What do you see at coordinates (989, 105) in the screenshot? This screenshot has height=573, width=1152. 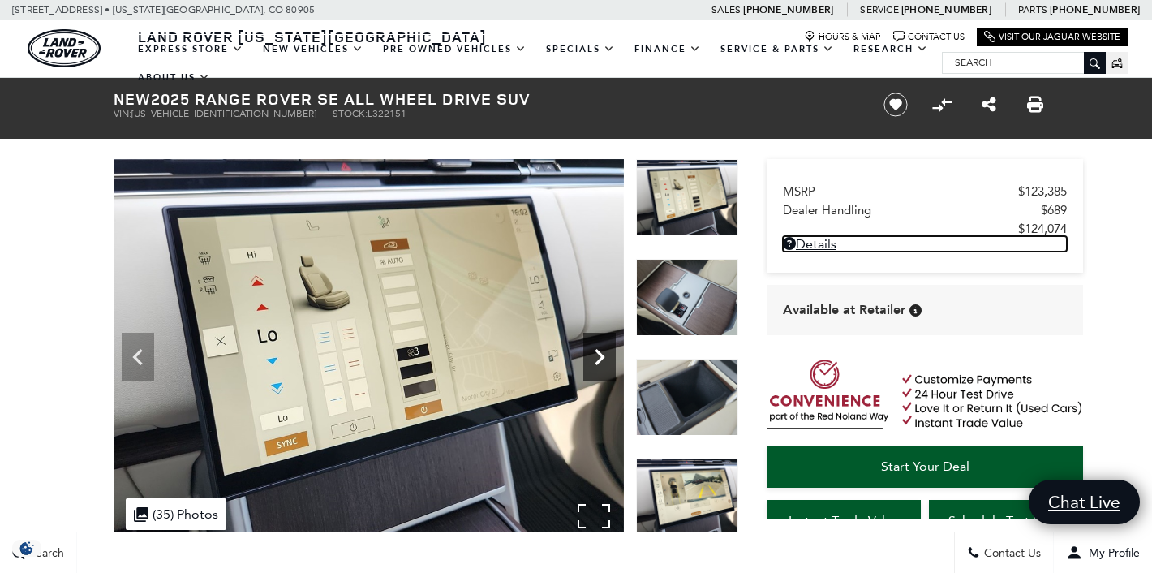 I see `a: Share this New 2025 Range Rover SE All Wheel Drive SUV` at bounding box center [989, 105].